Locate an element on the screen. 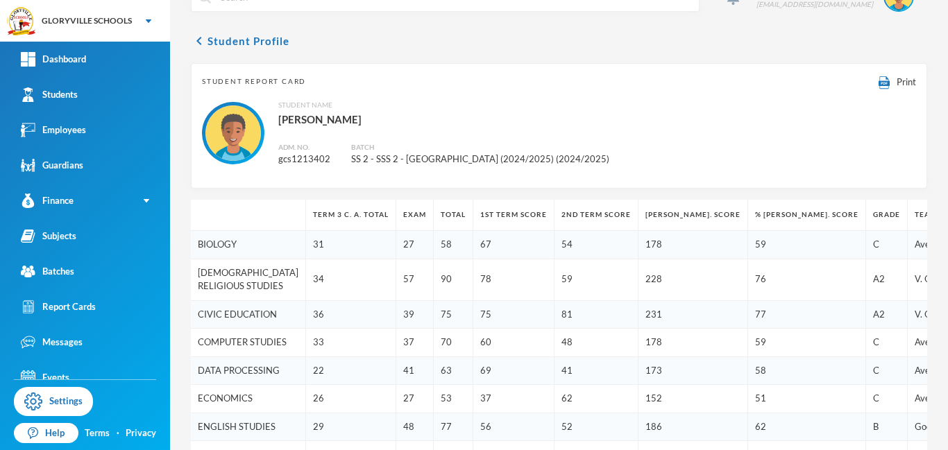 Image resolution: width=948 pixels, height=450 pixels. td: B is located at coordinates (887, 427).